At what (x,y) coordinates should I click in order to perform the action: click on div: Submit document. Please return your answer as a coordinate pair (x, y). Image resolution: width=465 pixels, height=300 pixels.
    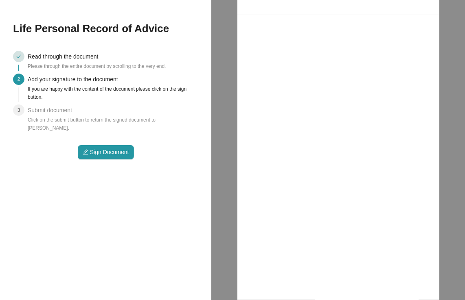
    Looking at the image, I should click on (51, 110).